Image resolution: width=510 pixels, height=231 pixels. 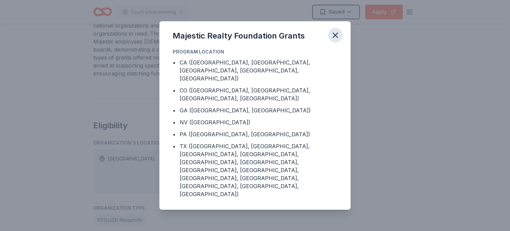 What do you see at coordinates (255, 52) in the screenshot?
I see `div: Program Location` at bounding box center [255, 52].